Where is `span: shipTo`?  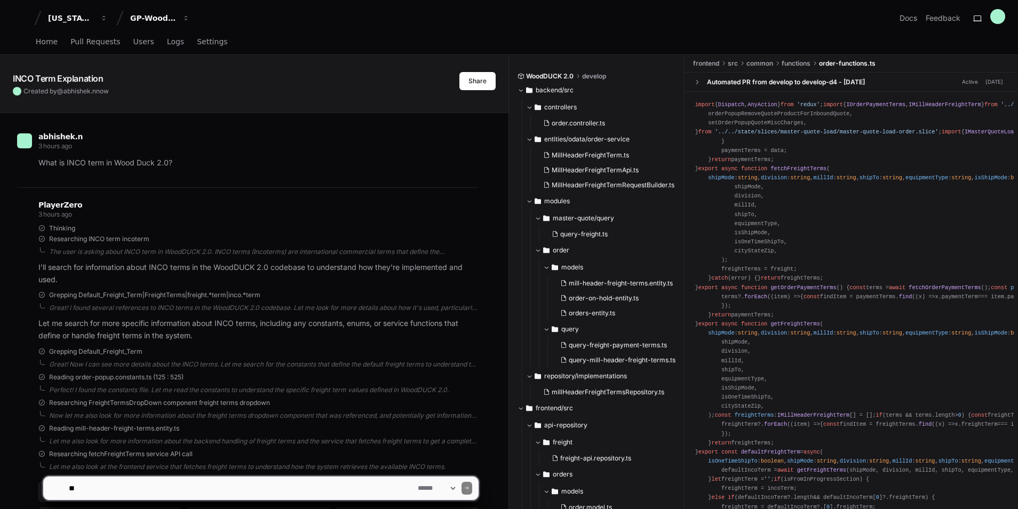
span: shipTo is located at coordinates (870, 178).